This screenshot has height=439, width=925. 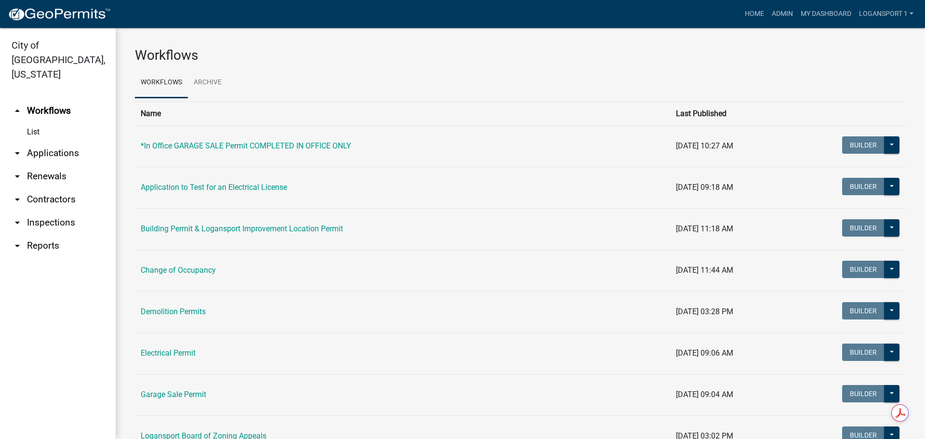 What do you see at coordinates (782, 14) in the screenshot?
I see `a: Admin` at bounding box center [782, 14].